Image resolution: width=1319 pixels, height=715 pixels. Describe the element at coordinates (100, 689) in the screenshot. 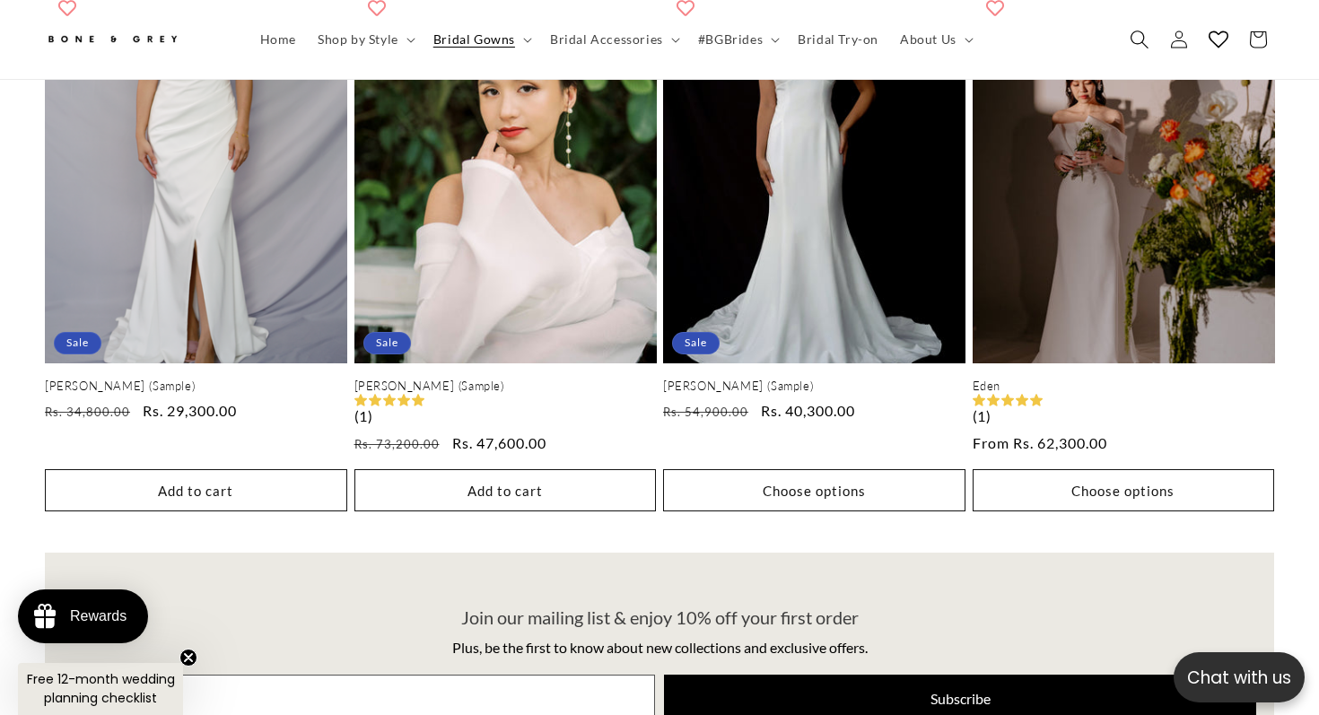

I see `div: Free 12-month wedding planning checklistClose teaser` at that location.